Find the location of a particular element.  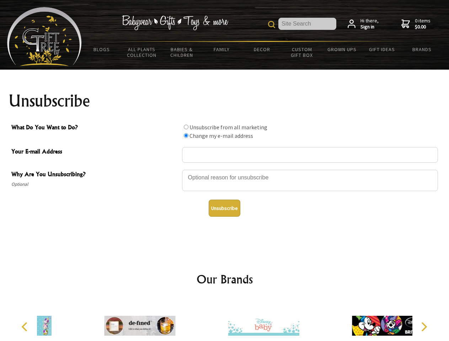

img: Babywear - Gifts - Toys & more is located at coordinates (175, 23).